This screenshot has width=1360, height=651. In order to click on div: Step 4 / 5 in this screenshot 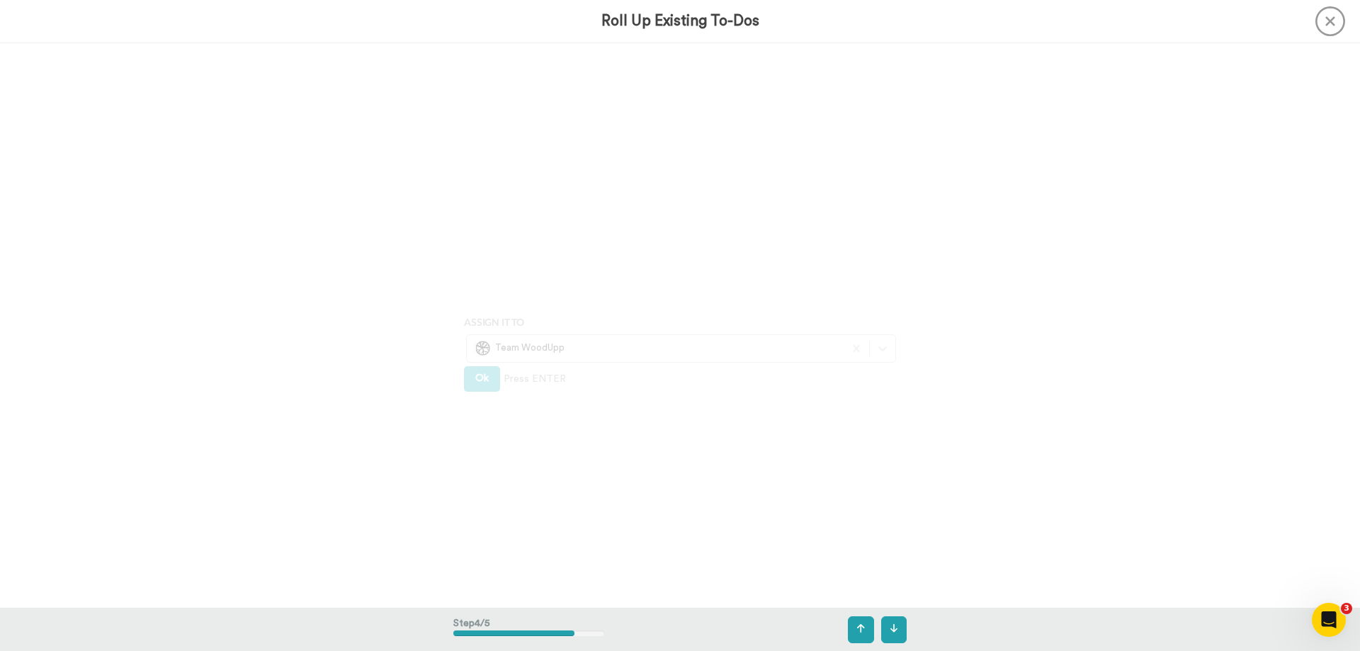, I will do `click(528, 630)`.